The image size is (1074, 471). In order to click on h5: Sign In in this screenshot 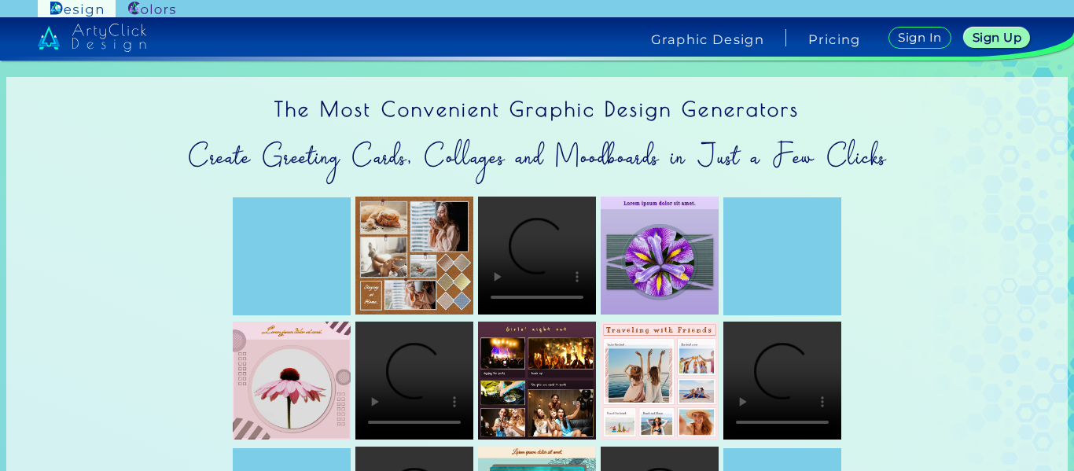, I will do `click(920, 38)`.